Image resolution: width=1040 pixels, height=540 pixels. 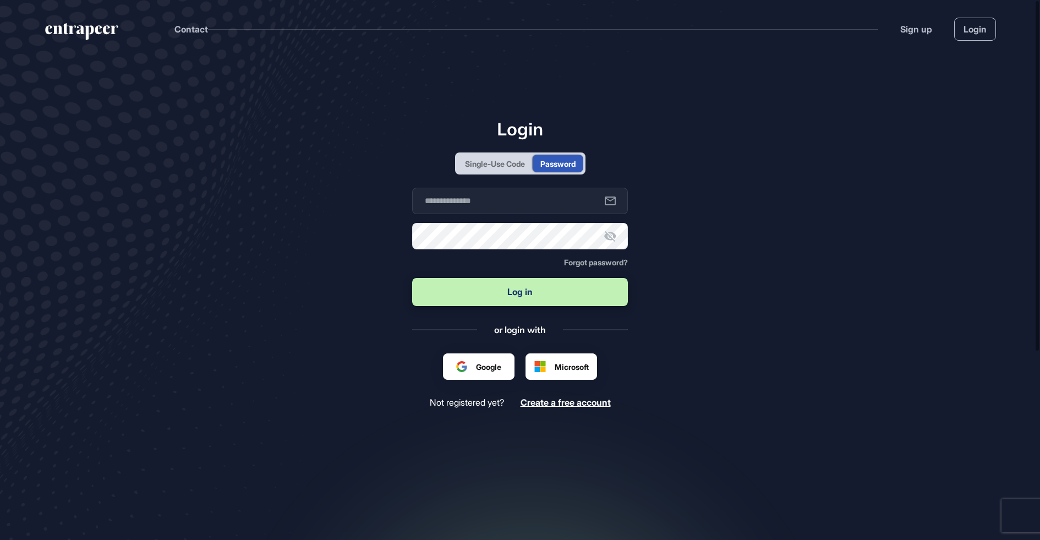 What do you see at coordinates (572, 367) in the screenshot?
I see `span: Microsoft` at bounding box center [572, 367].